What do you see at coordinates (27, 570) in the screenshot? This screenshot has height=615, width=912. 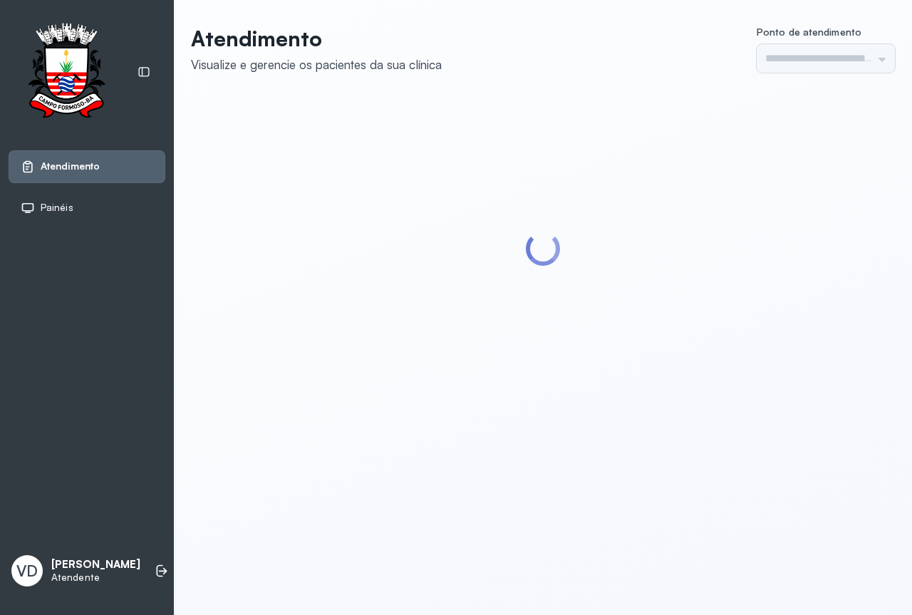 I see `span: VD` at bounding box center [27, 570].